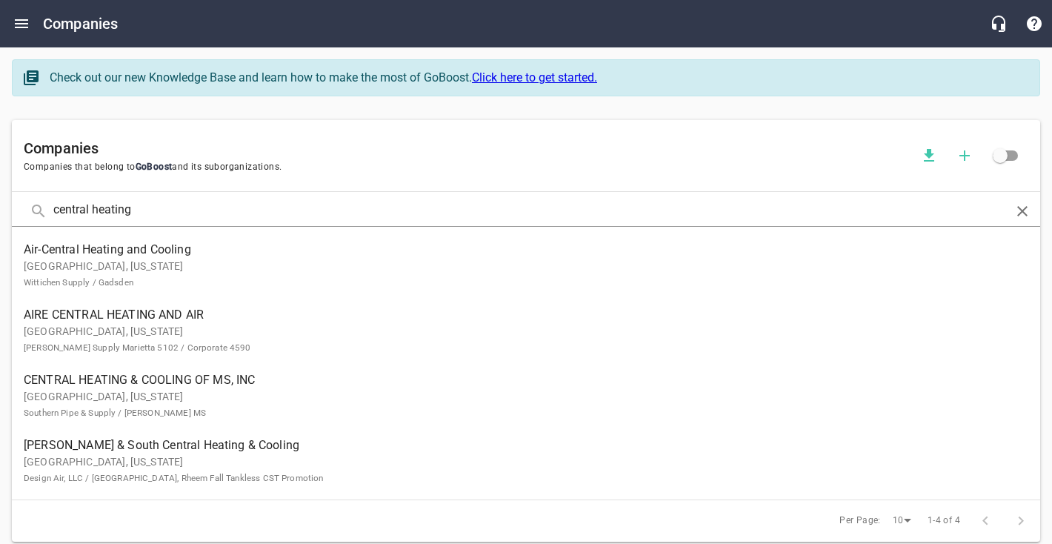 Image resolution: width=1052 pixels, height=544 pixels. I want to click on span: Air-Central Heating and Cooling, so click(514, 250).